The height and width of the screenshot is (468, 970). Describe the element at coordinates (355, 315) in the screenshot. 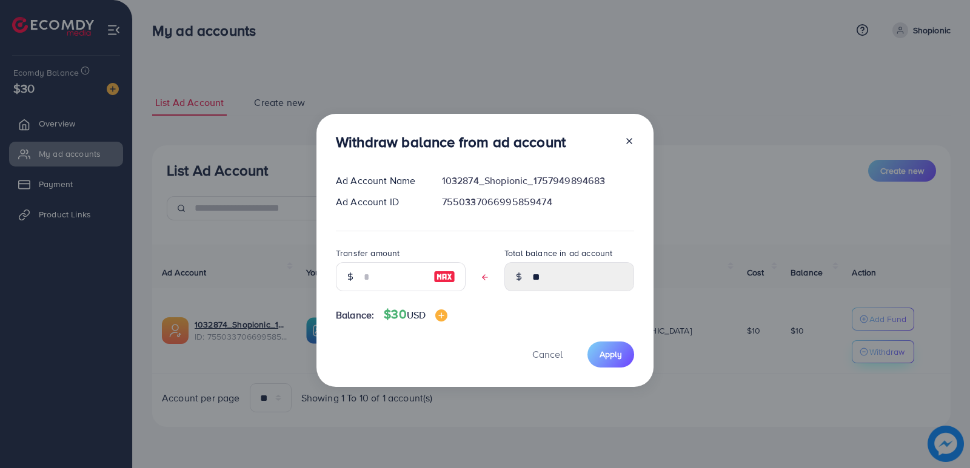

I see `span: Balance:` at that location.